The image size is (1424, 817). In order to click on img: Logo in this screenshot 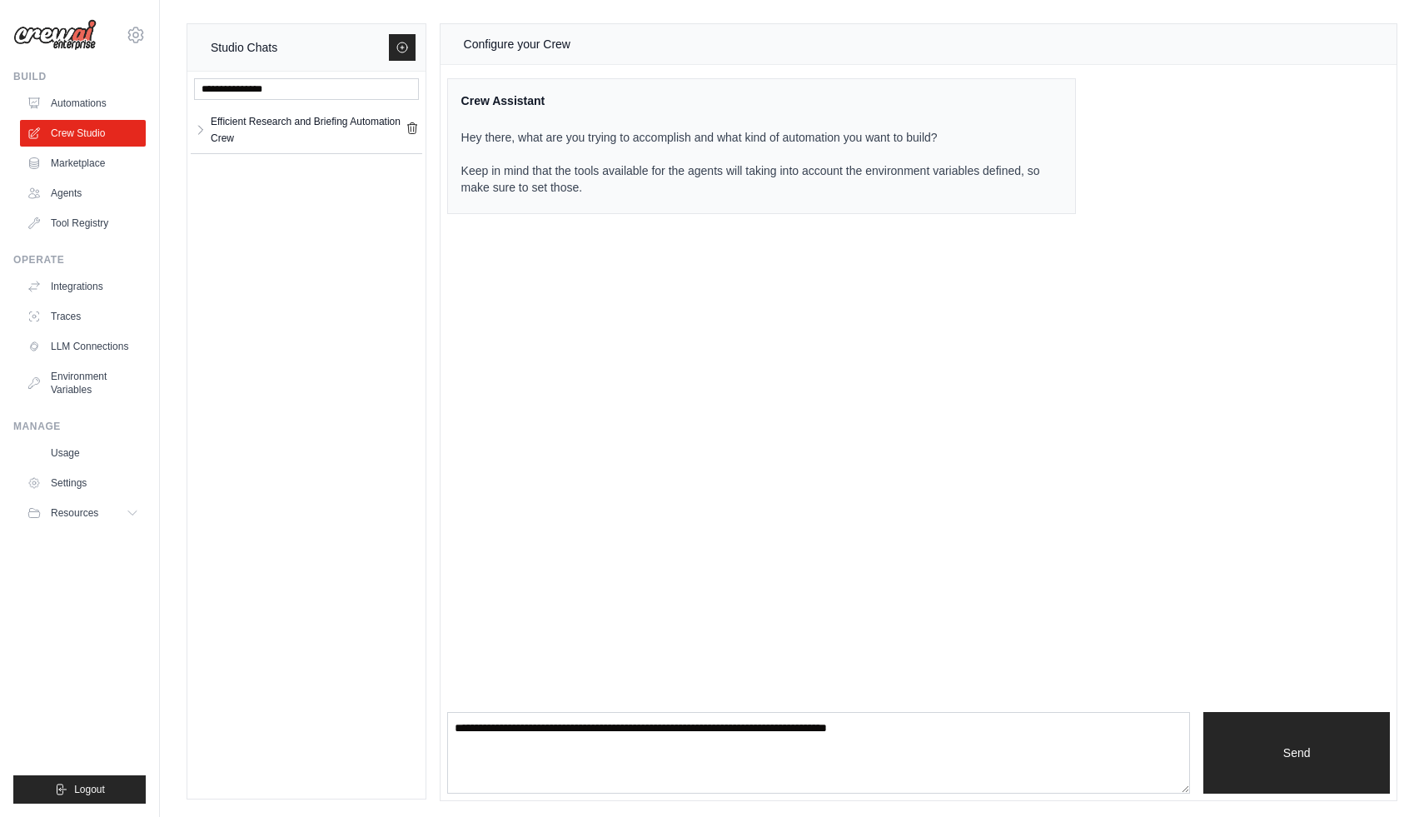, I will do `click(55, 35)`.